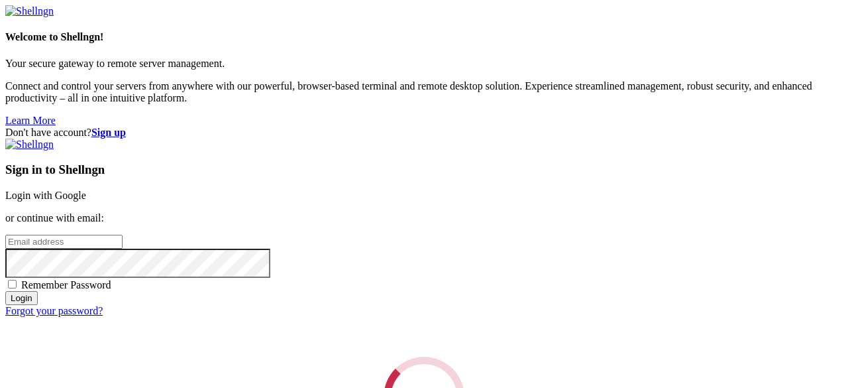 This screenshot has height=388, width=848. I want to click on div: Don't have account?, so click(424, 133).